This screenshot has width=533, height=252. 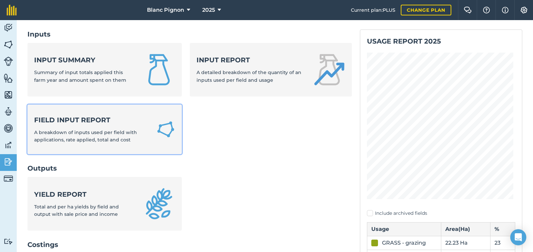 I want to click on div: Open Intercom Messenger, so click(x=518, y=237).